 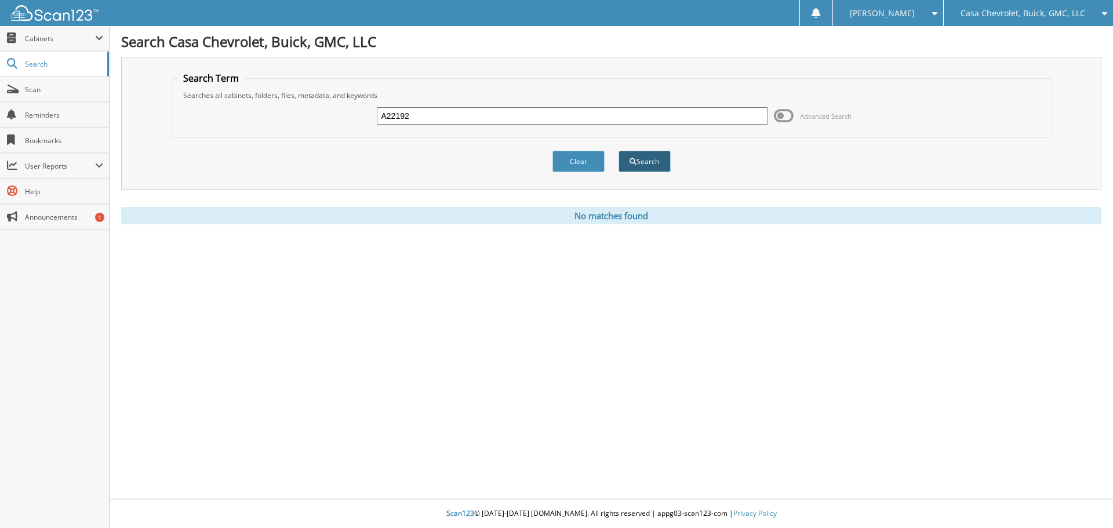 What do you see at coordinates (63, 64) in the screenshot?
I see `span: Search` at bounding box center [63, 64].